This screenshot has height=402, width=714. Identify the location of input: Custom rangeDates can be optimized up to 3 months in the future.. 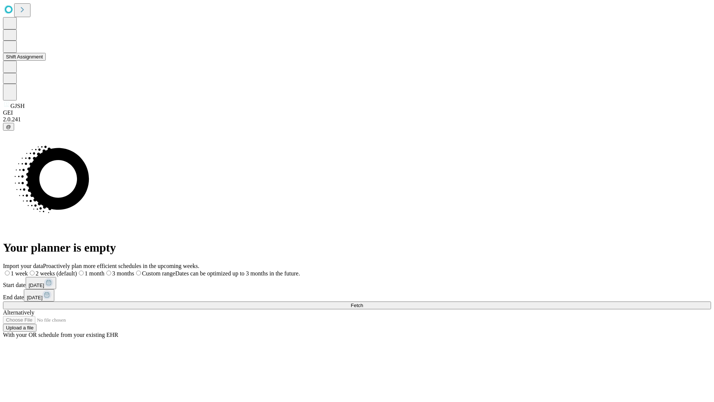
(138, 273).